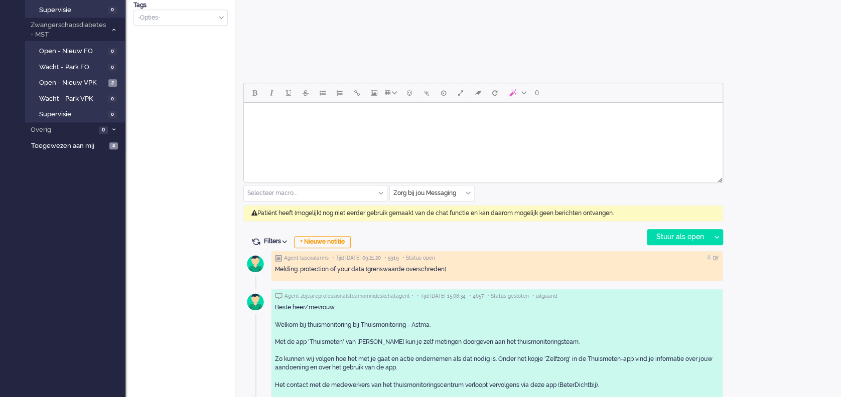  I want to click on button: Emoticons, so click(409, 93).